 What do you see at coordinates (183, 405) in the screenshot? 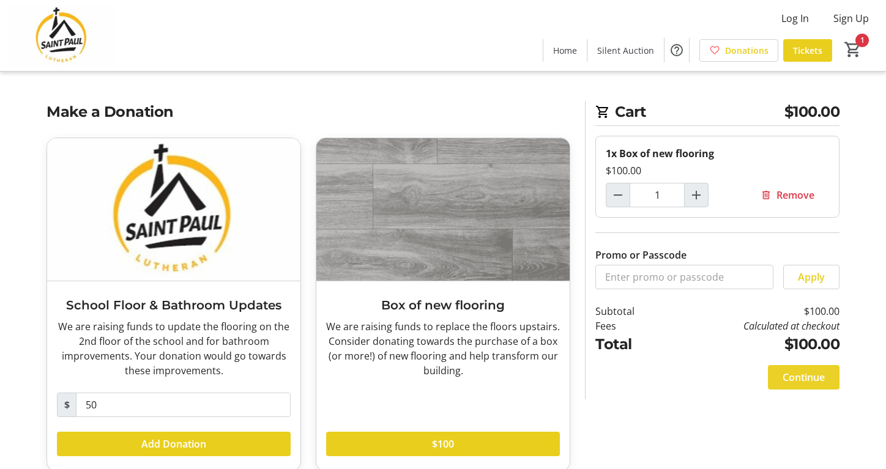
I see `input: Donation Amount` at bounding box center [183, 405].